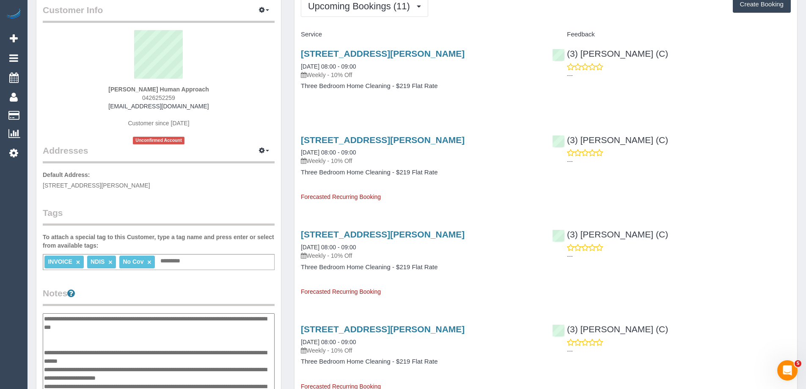  Describe the element at coordinates (159, 241) in the screenshot. I see `label: To attach a special tag to this Customer, type a tag name and press enter or select from availabl...` at that location.